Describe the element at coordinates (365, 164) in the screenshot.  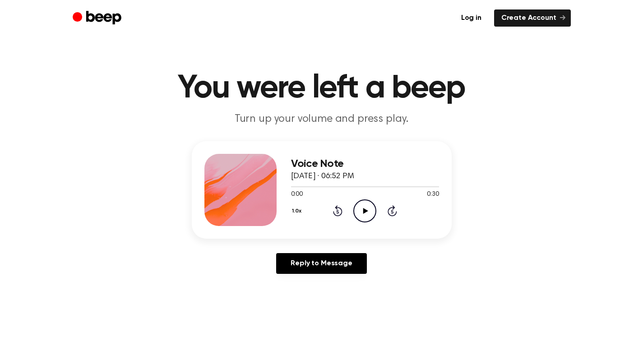
I see `h3: Voice Note` at that location.